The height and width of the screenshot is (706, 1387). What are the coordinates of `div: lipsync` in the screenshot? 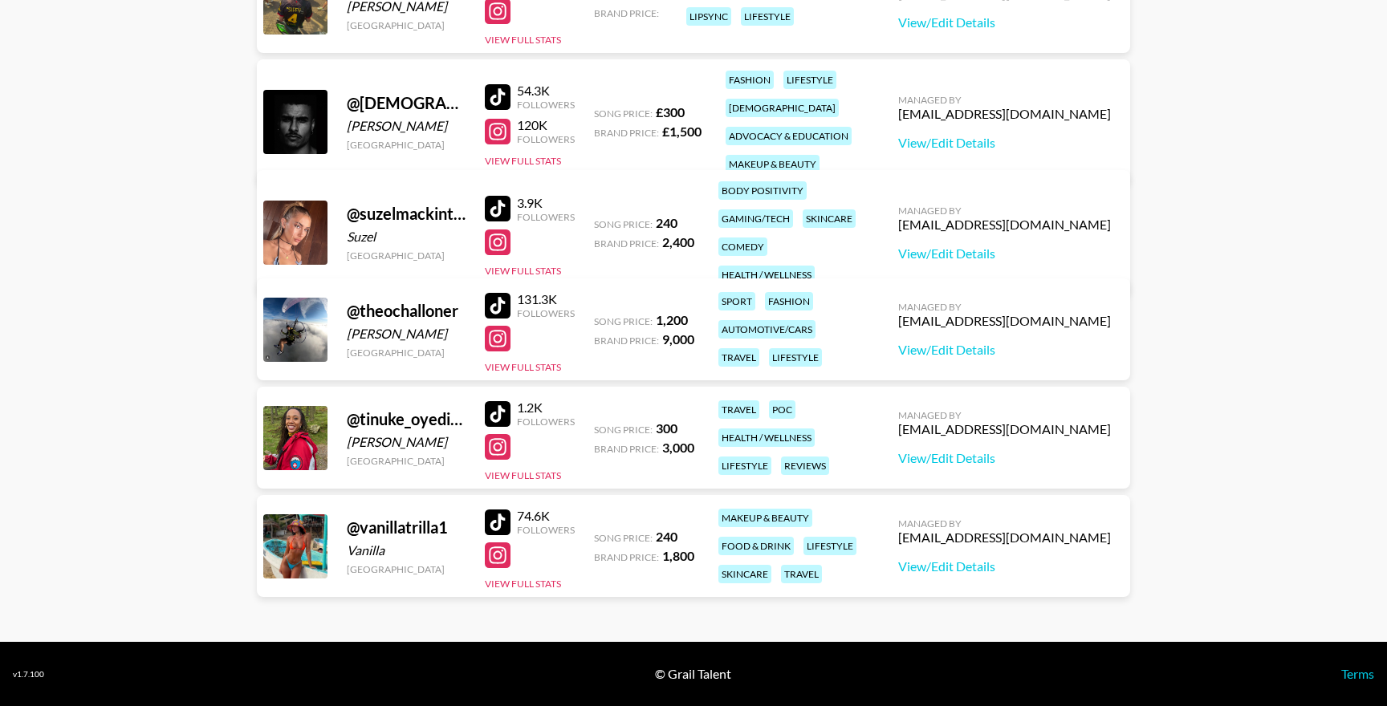 It's located at (709, 16).